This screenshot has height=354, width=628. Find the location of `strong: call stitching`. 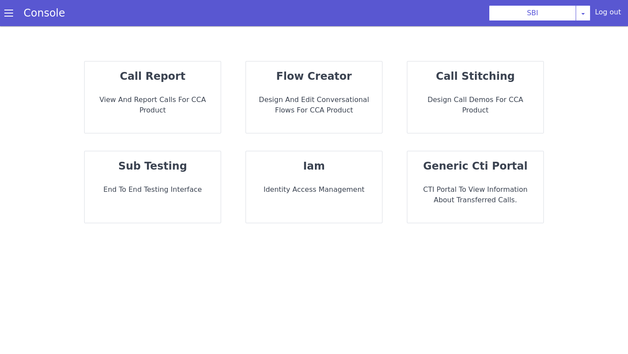

strong: call stitching is located at coordinates (475, 76).